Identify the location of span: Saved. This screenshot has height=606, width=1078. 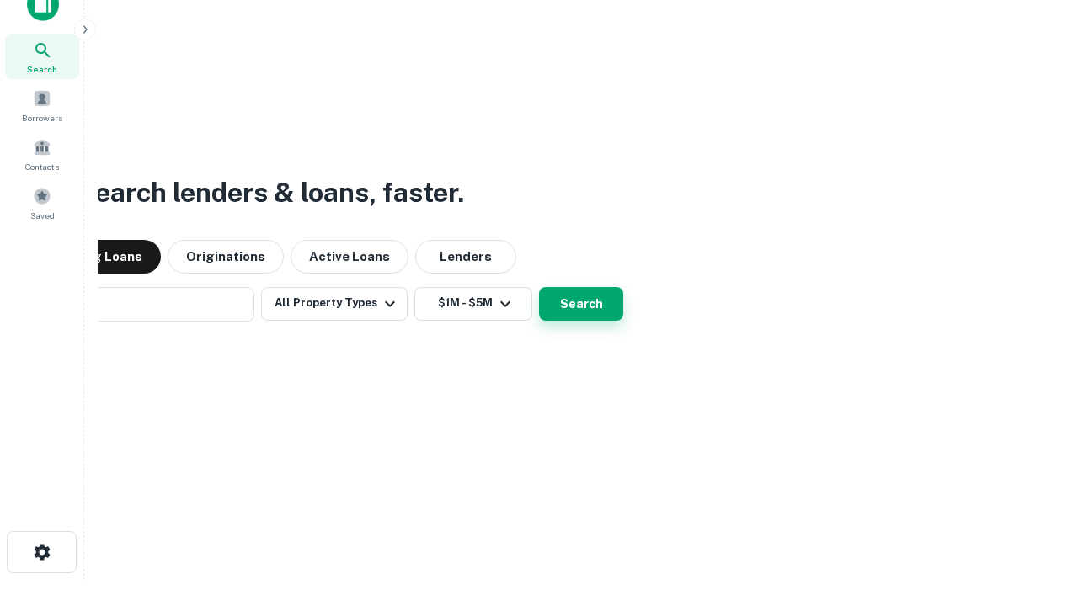
(42, 216).